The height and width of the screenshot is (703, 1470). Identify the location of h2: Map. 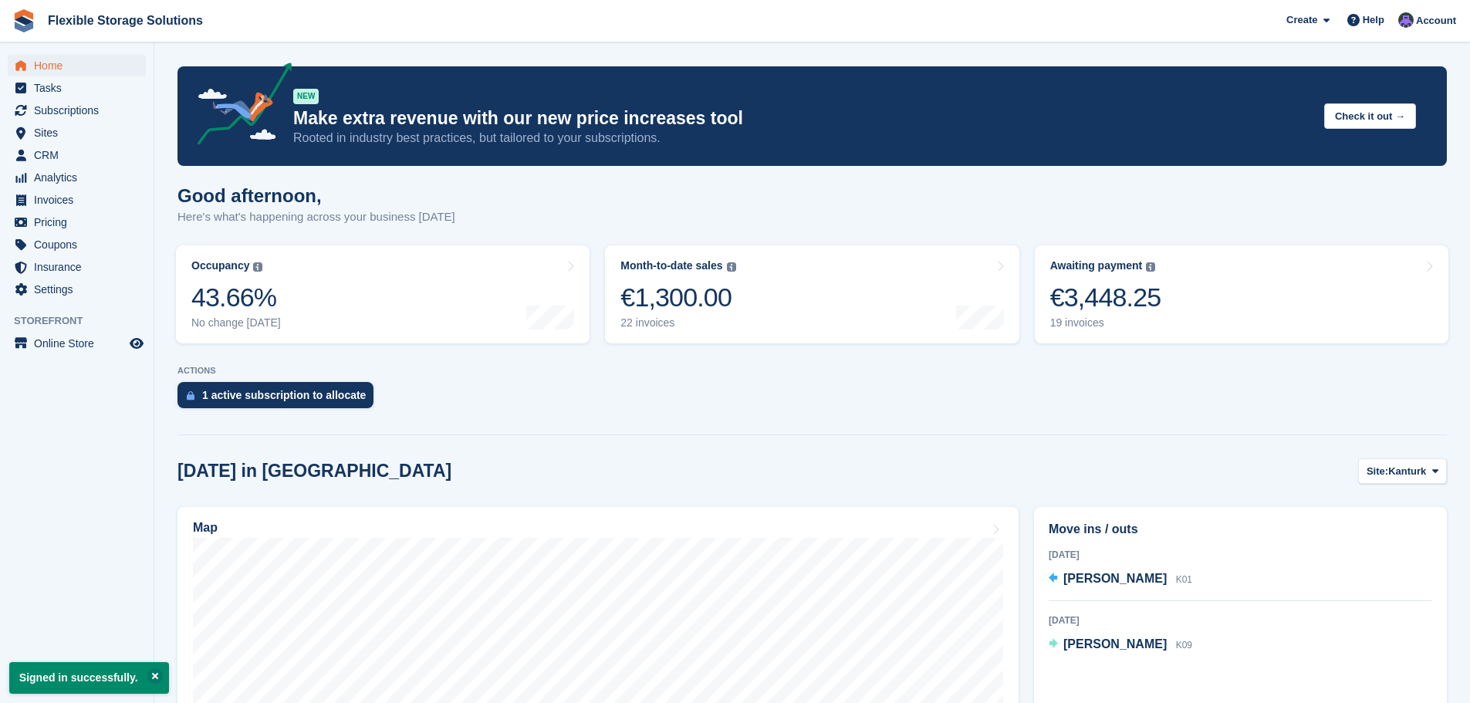
(205, 528).